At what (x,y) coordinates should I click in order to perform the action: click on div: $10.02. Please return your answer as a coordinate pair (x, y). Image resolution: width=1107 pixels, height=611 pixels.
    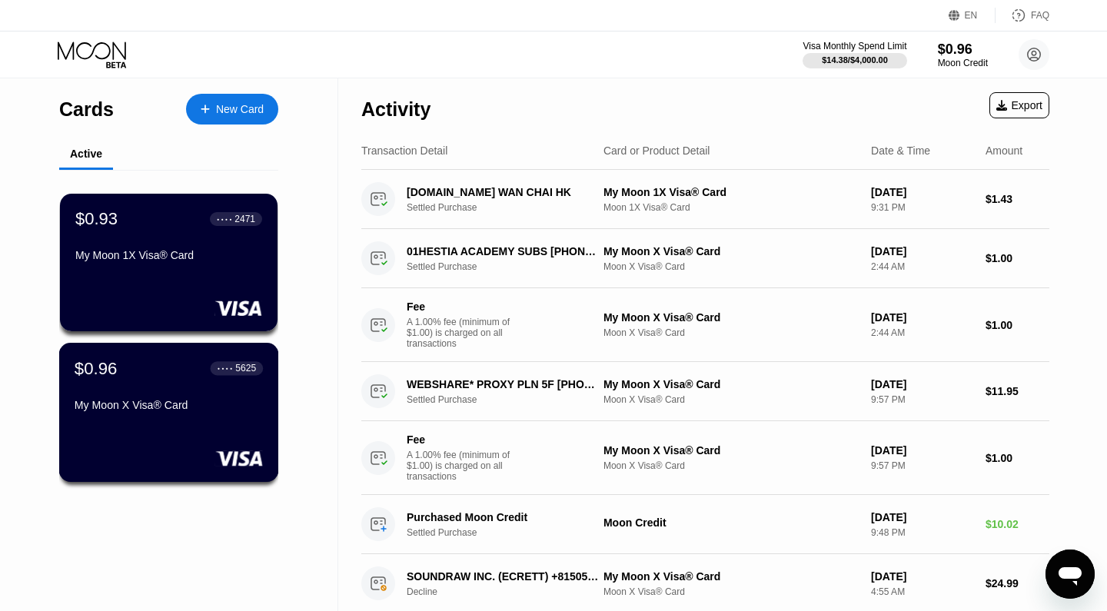
    Looking at the image, I should click on (1017, 524).